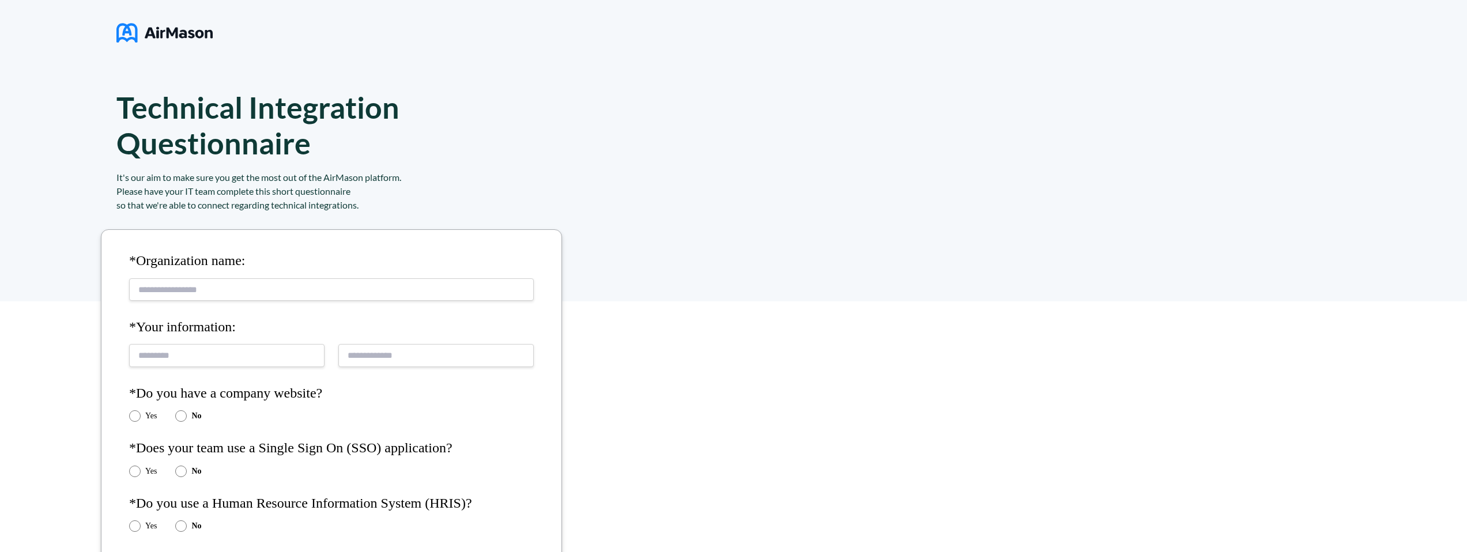  Describe the element at coordinates (331, 449) in the screenshot. I see `h4: *Does your team use a Single Sign On (SSO) application?` at that location.